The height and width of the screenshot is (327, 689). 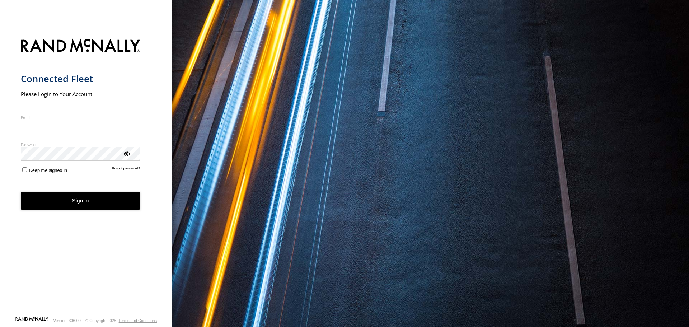 What do you see at coordinates (138, 321) in the screenshot?
I see `a: Terms and Conditions` at bounding box center [138, 321].